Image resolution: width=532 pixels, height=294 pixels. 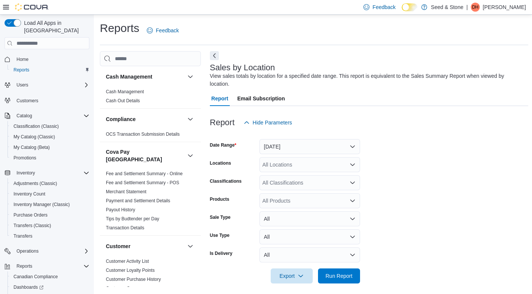 What do you see at coordinates (50, 158) in the screenshot?
I see `button: Promotions` at bounding box center [50, 158].